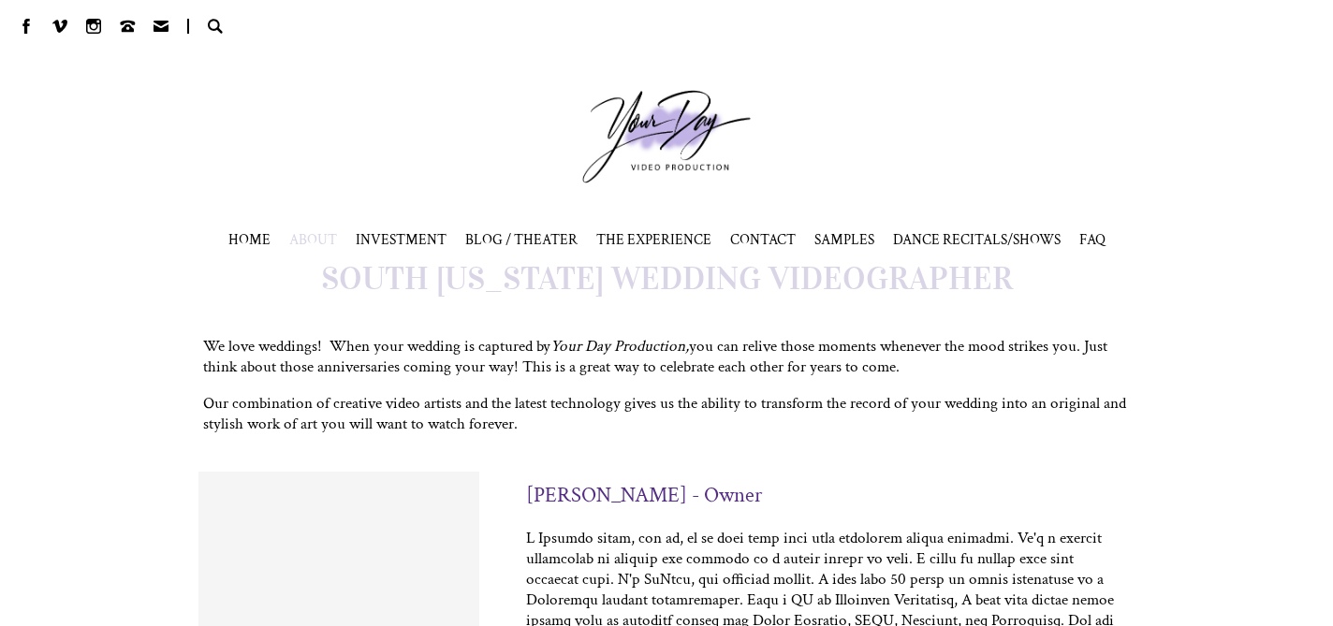 The width and height of the screenshot is (1333, 626). I want to click on span: THE EXPERIENCE, so click(653, 240).